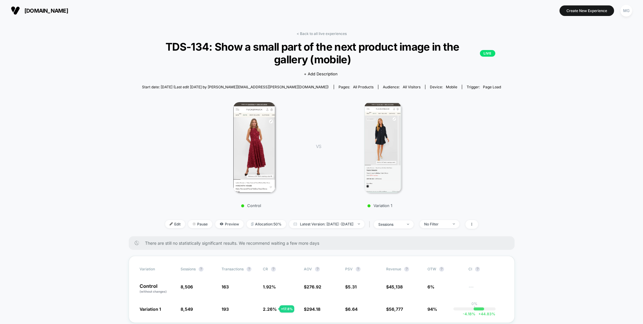 The image size is (643, 324). What do you see at coordinates (295, 224) in the screenshot?
I see `img: calendar` at bounding box center [295, 224].